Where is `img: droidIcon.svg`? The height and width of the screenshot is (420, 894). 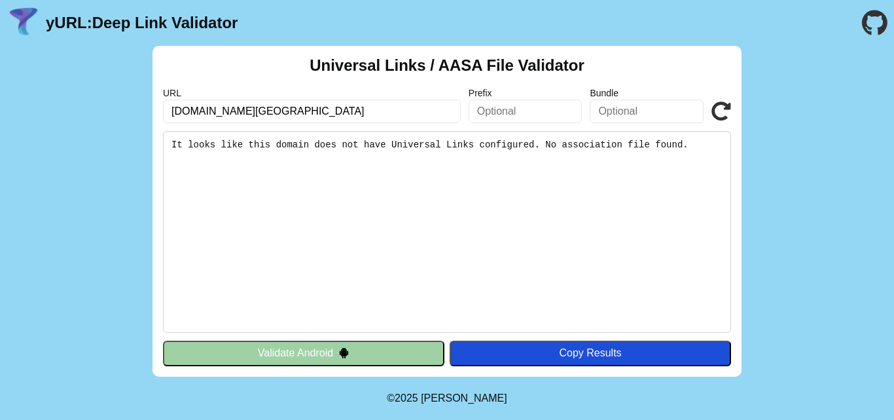 img: droidIcon.svg is located at coordinates (344, 352).